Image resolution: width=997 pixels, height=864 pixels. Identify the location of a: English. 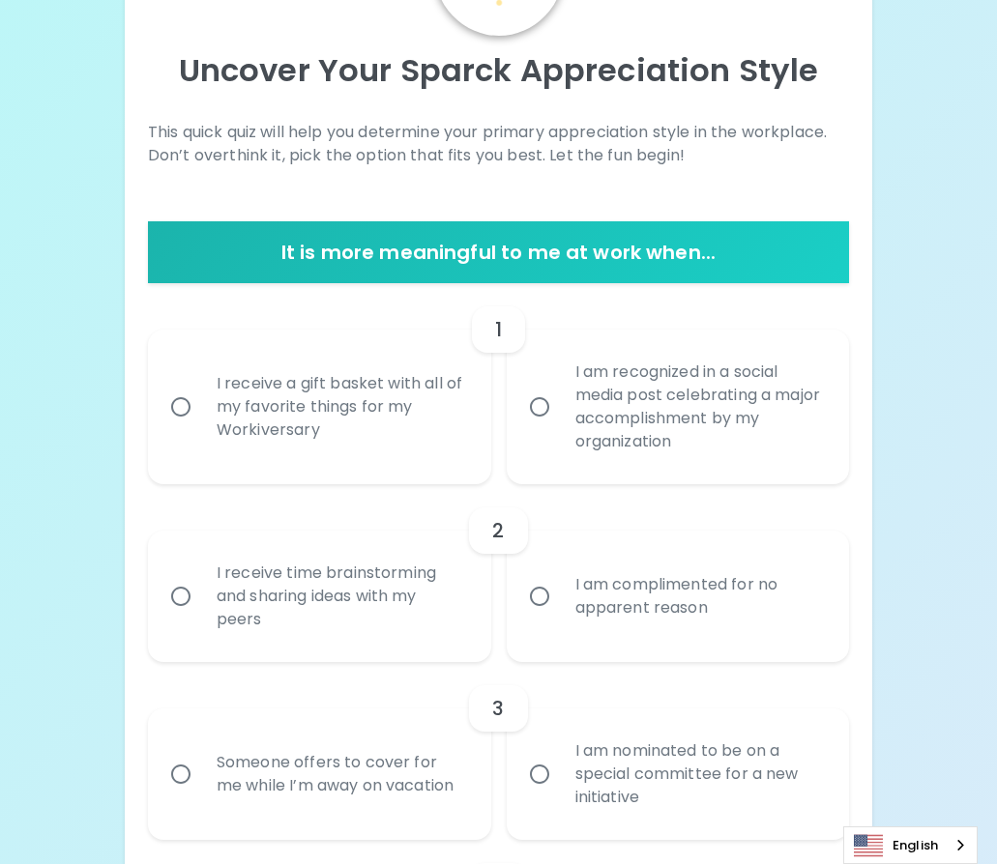
(910, 845).